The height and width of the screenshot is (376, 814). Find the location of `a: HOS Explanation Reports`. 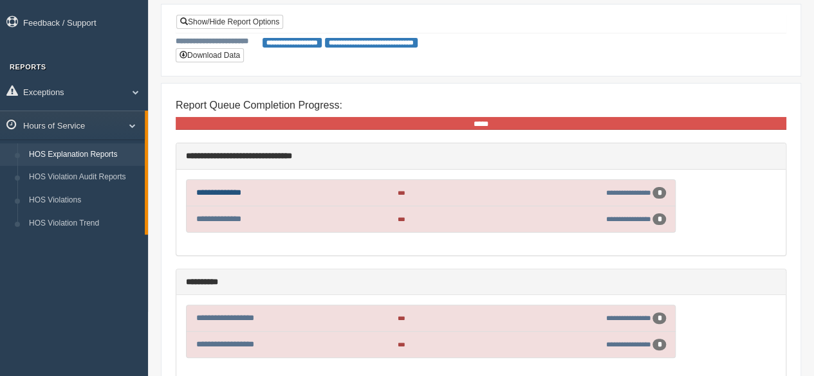

a: HOS Explanation Reports is located at coordinates (84, 155).